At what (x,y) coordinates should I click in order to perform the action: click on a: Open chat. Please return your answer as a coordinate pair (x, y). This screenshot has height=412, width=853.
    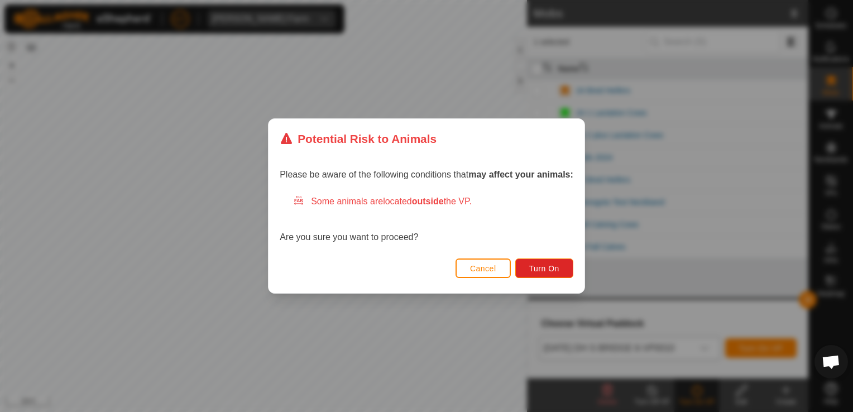
    Looking at the image, I should click on (832, 362).